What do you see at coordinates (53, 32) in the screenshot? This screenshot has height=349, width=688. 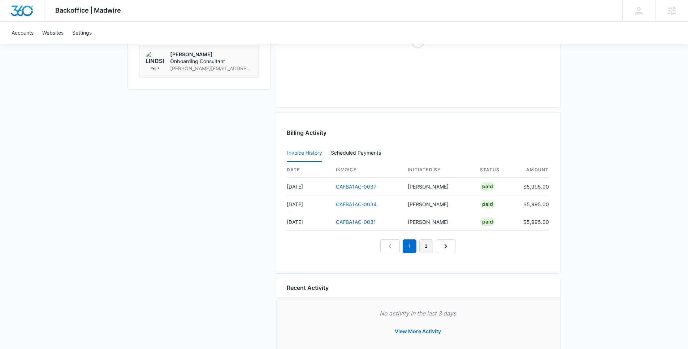 I see `a: Websites` at bounding box center [53, 32].